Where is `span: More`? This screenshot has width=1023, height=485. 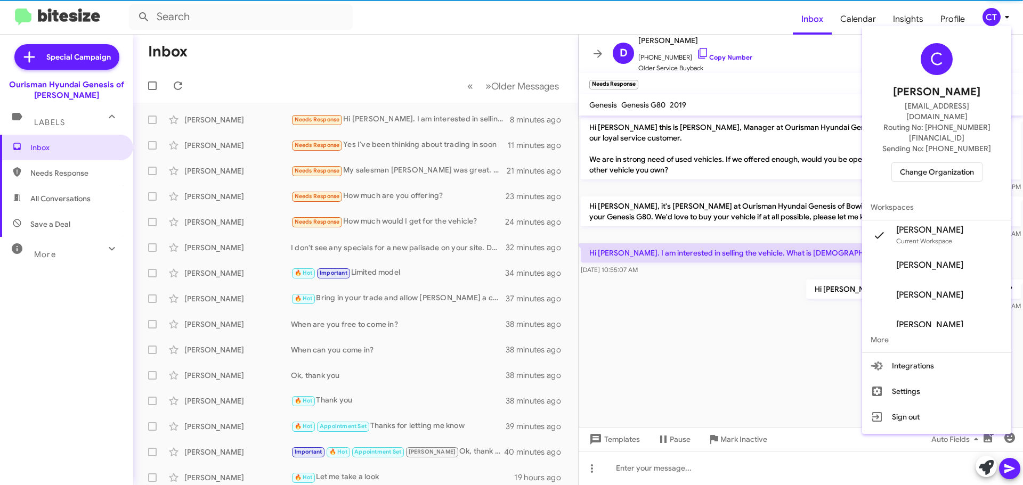 span: More is located at coordinates (937, 340).